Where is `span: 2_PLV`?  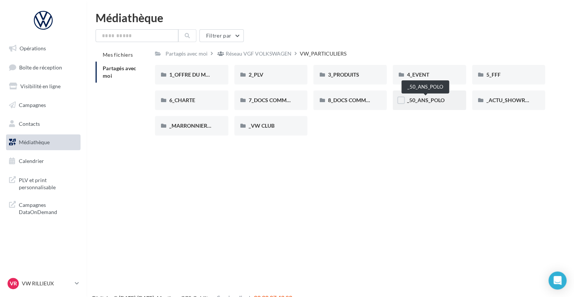 span: 2_PLV is located at coordinates (256, 74).